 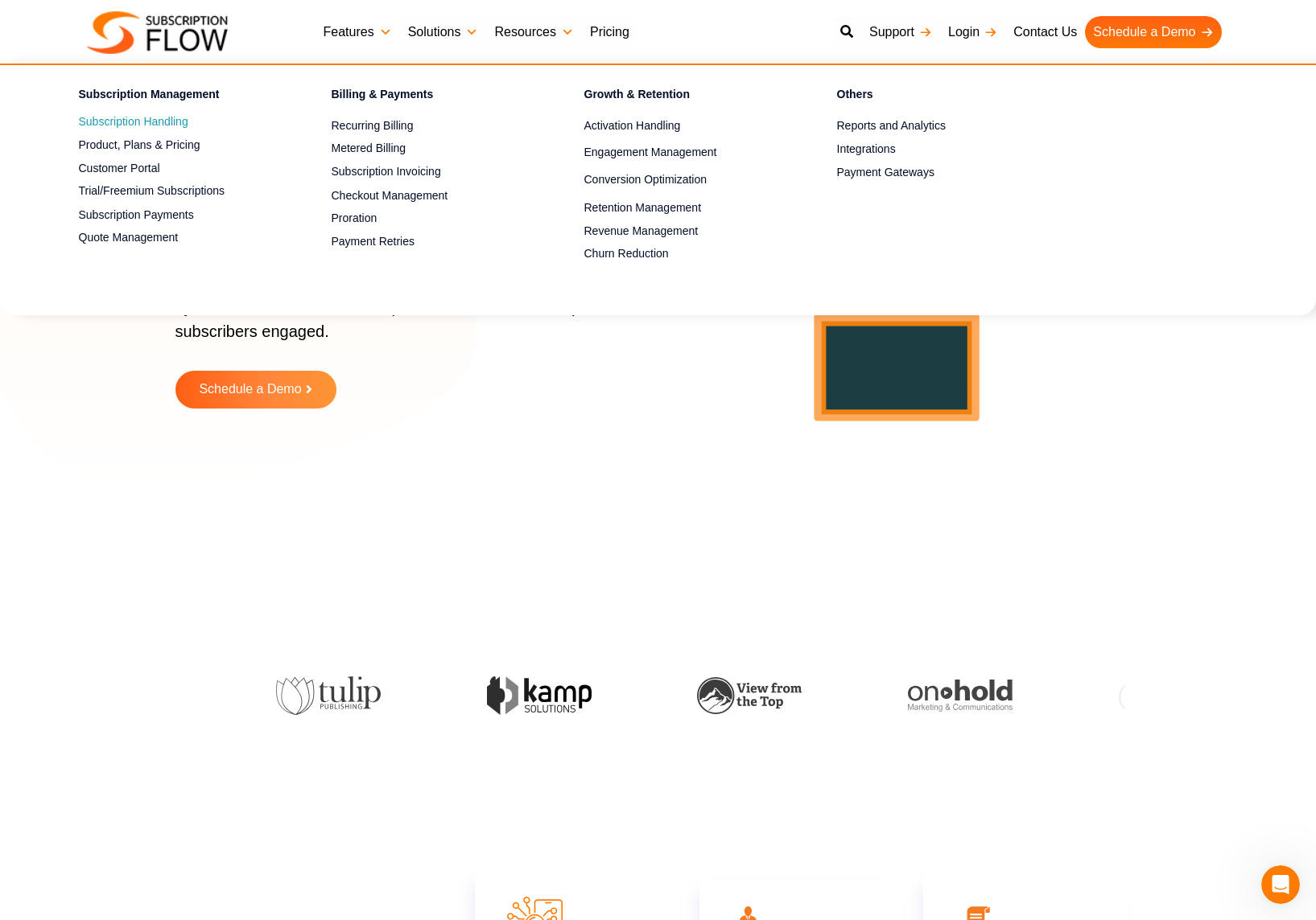 What do you see at coordinates (372, 125) in the screenshot?
I see `span: Recurring Billing` at bounding box center [372, 125].